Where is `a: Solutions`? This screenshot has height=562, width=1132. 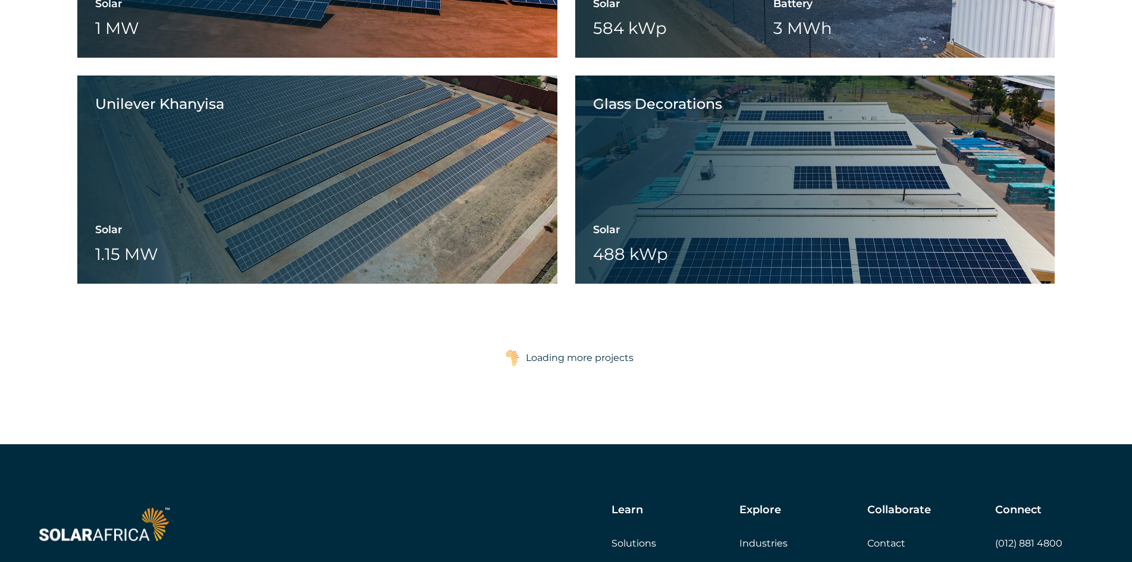 a: Solutions is located at coordinates (633, 543).